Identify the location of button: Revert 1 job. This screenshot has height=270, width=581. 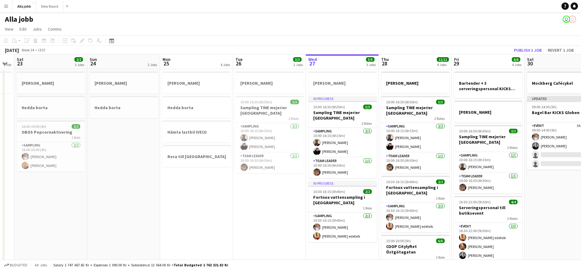
(561, 50).